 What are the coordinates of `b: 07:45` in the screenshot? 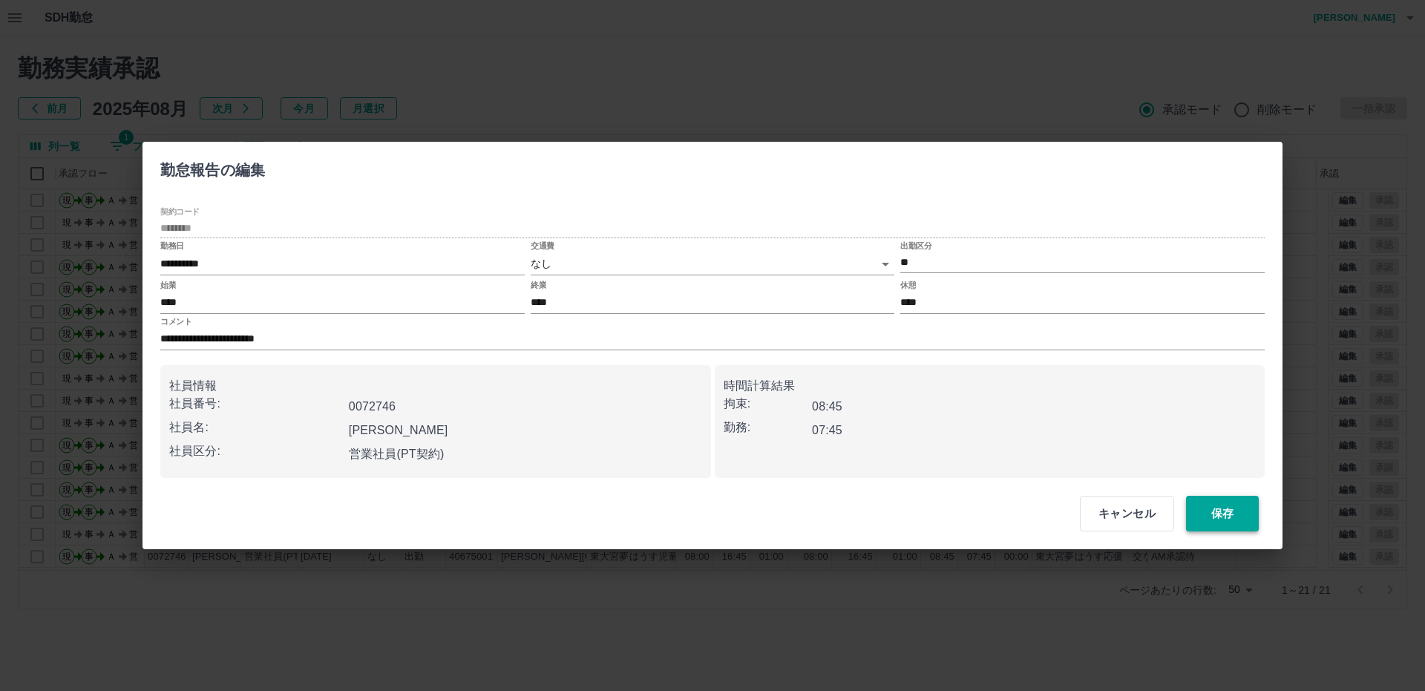 It's located at (827, 430).